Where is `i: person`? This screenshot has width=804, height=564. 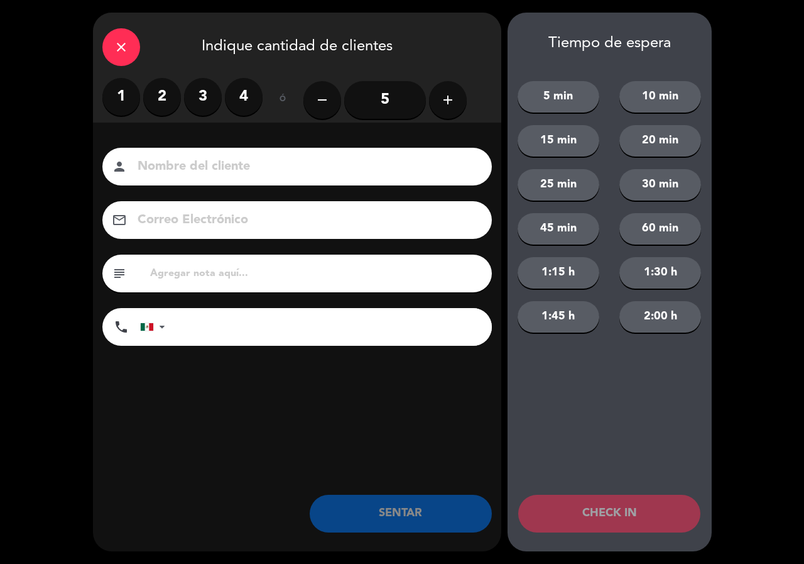 i: person is located at coordinates (119, 167).